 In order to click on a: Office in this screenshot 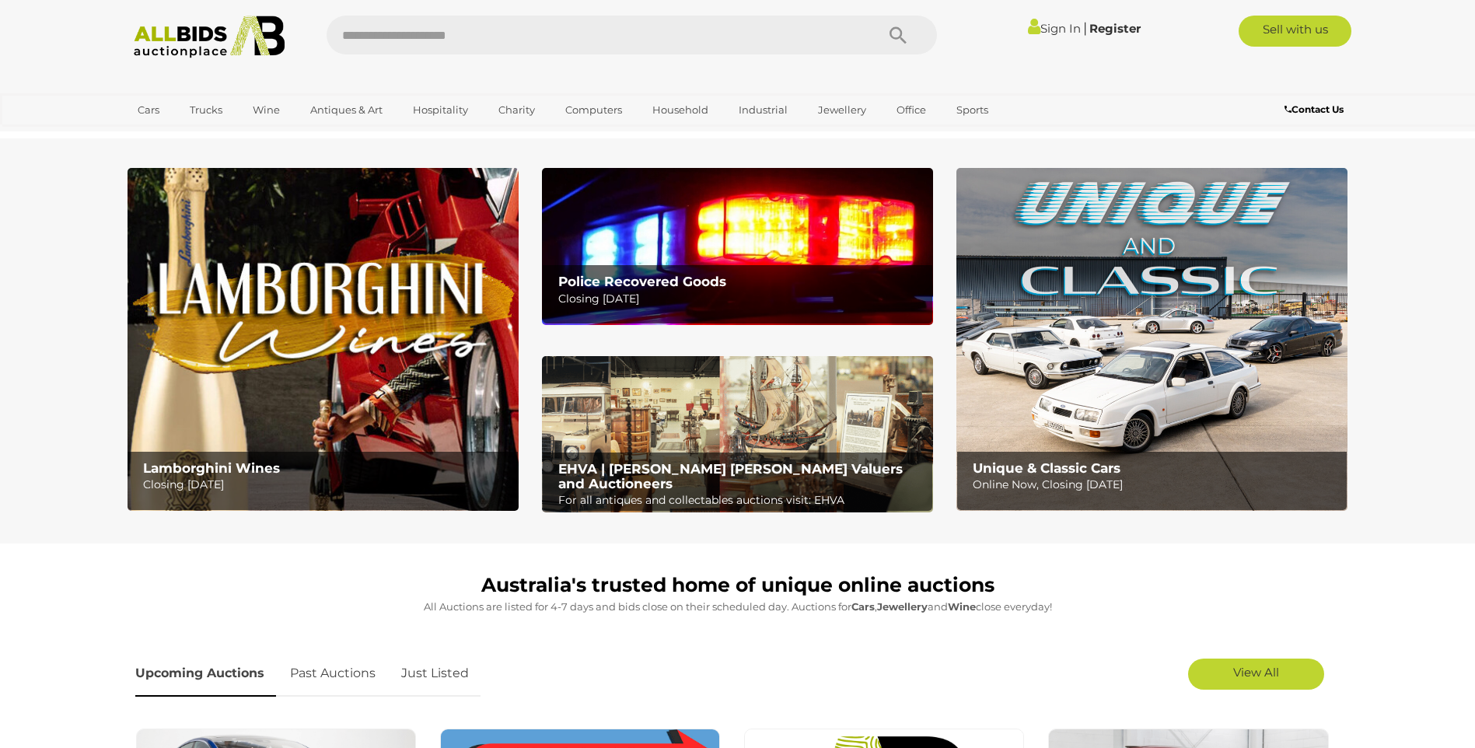, I will do `click(912, 110)`.